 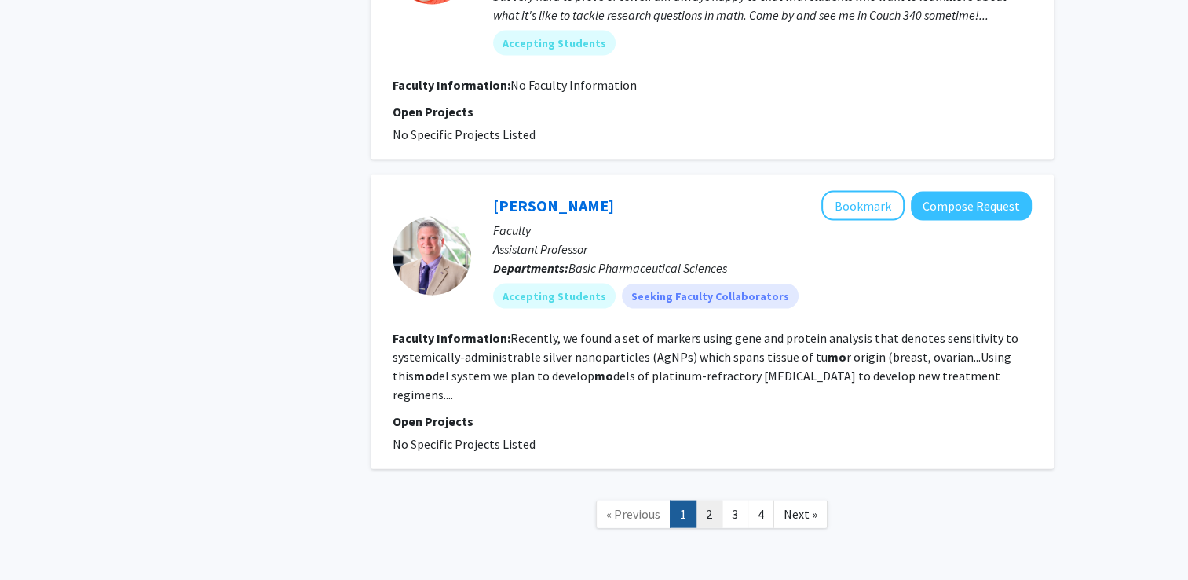 I want to click on p: Faculty, so click(x=762, y=230).